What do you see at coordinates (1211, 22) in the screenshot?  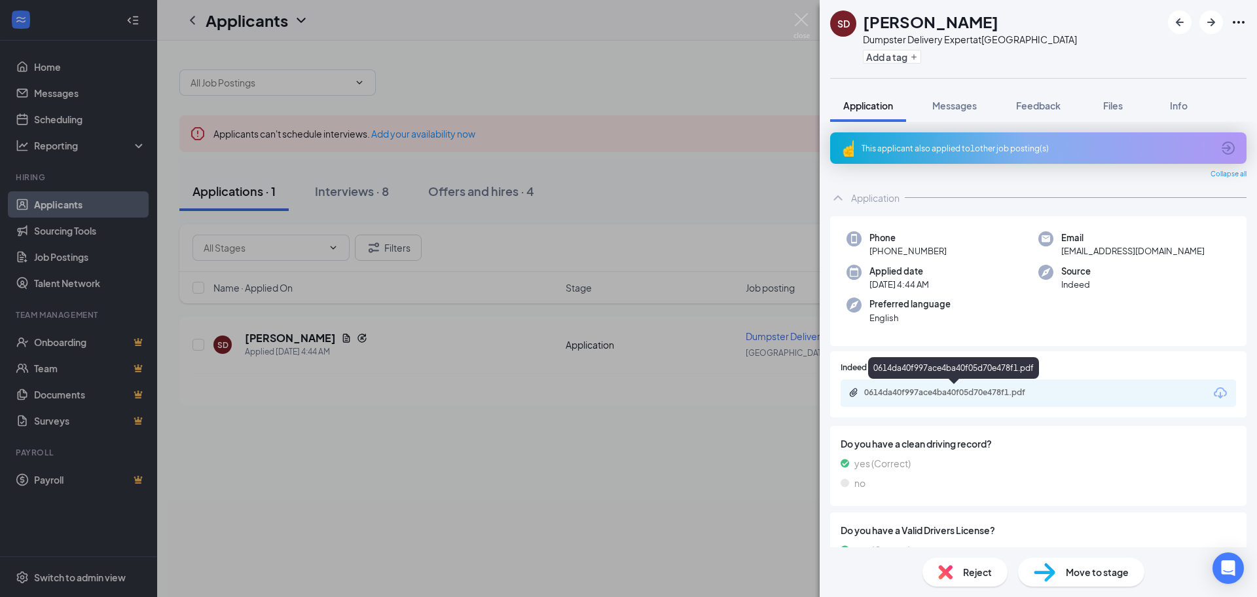 I see `svg: ArrowRight` at bounding box center [1211, 22].